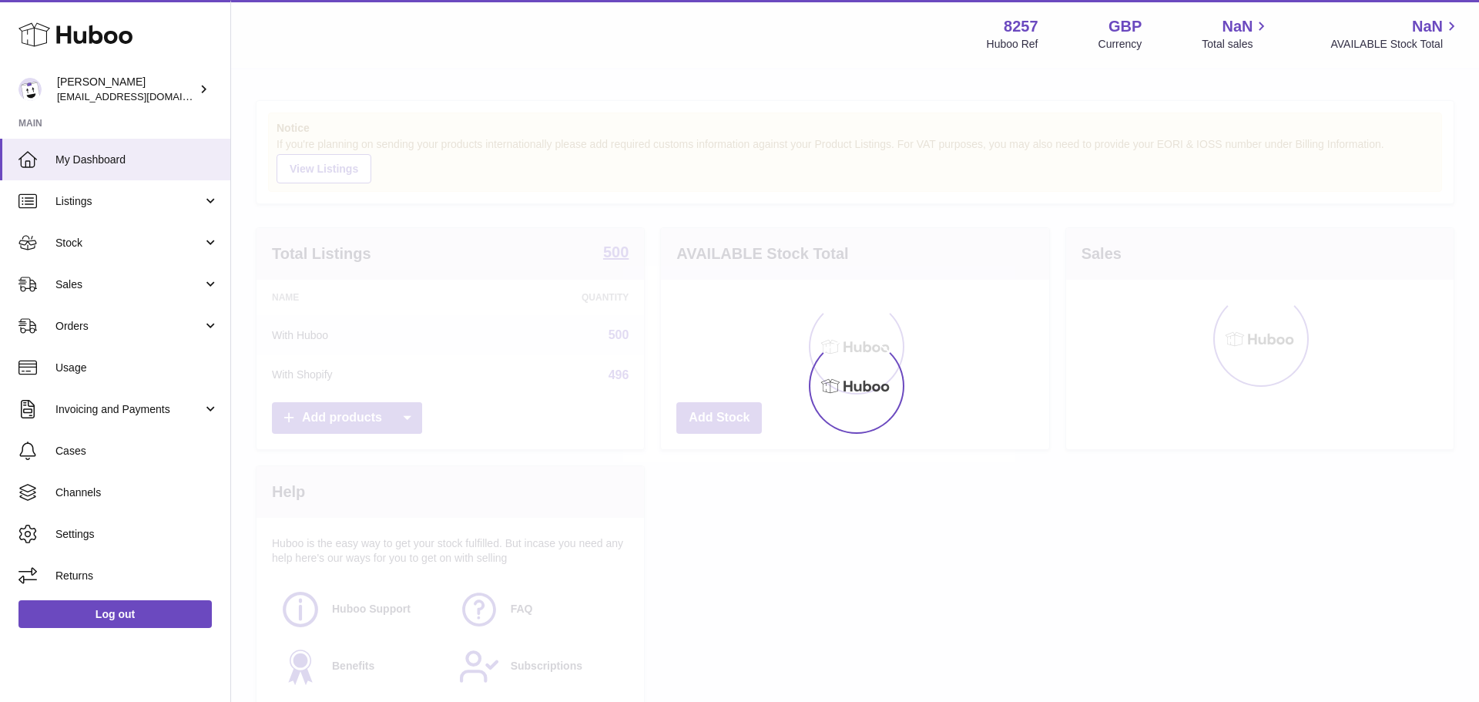  What do you see at coordinates (1012, 44) in the screenshot?
I see `div: Huboo Ref` at bounding box center [1012, 44].